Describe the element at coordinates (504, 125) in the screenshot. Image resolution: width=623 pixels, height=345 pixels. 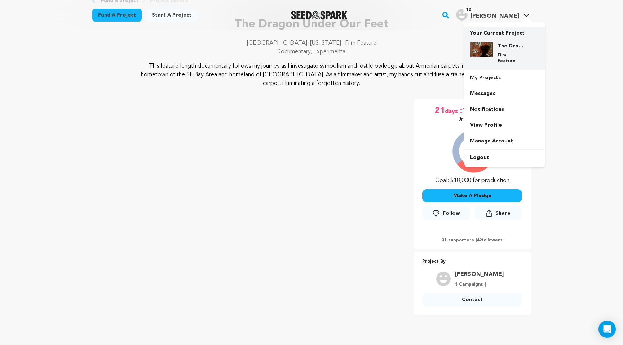
I see `a: View Profile` at that location.